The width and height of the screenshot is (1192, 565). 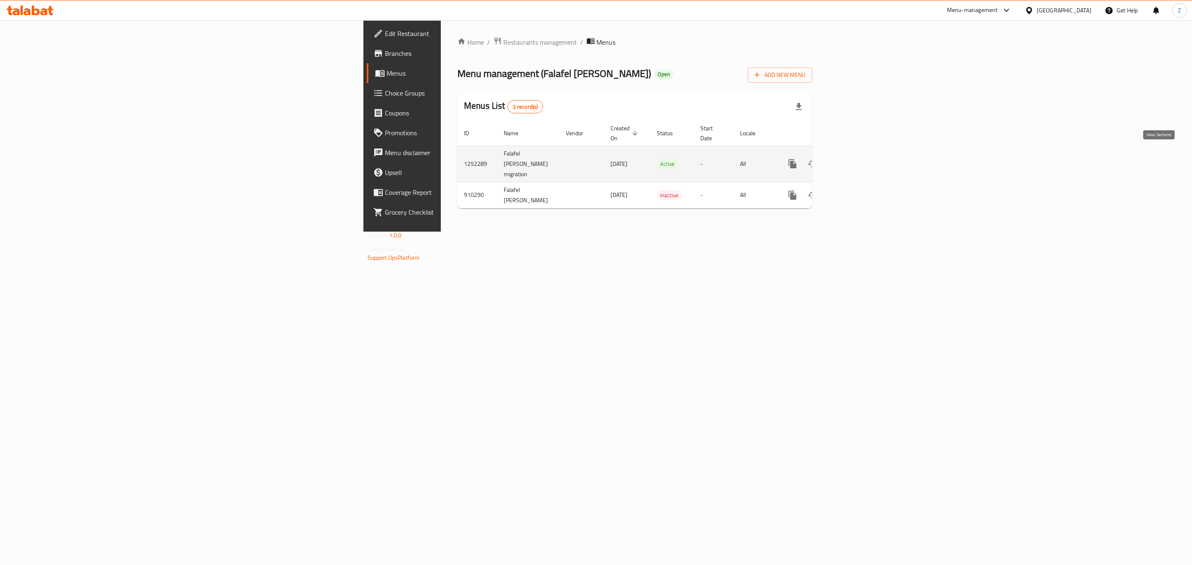 What do you see at coordinates (377, 236) in the screenshot?
I see `span: Version:` at bounding box center [377, 236].